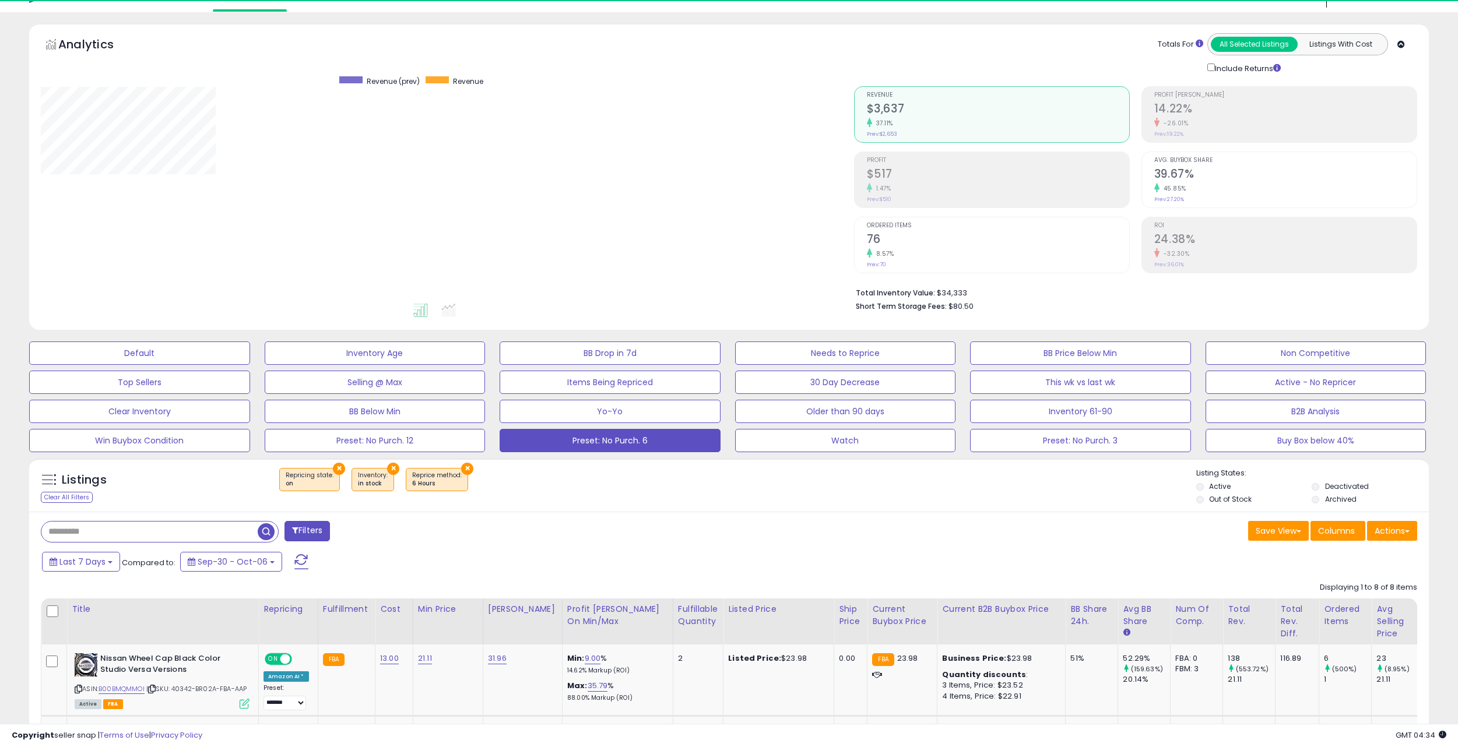 The width and height of the screenshot is (1458, 747). Describe the element at coordinates (845, 382) in the screenshot. I see `button: 30 Day Decrease` at that location.